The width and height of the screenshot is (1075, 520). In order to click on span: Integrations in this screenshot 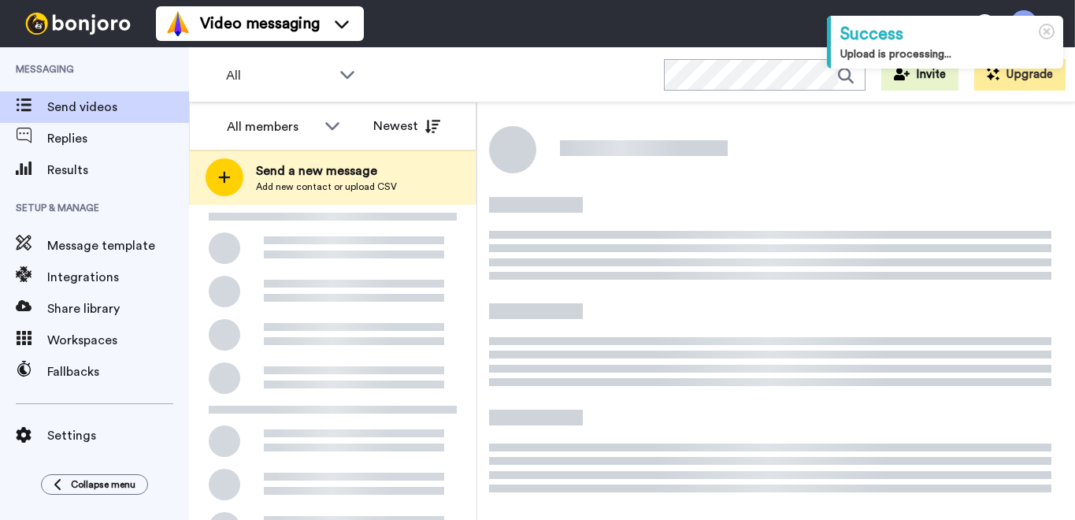, I will do `click(118, 277)`.